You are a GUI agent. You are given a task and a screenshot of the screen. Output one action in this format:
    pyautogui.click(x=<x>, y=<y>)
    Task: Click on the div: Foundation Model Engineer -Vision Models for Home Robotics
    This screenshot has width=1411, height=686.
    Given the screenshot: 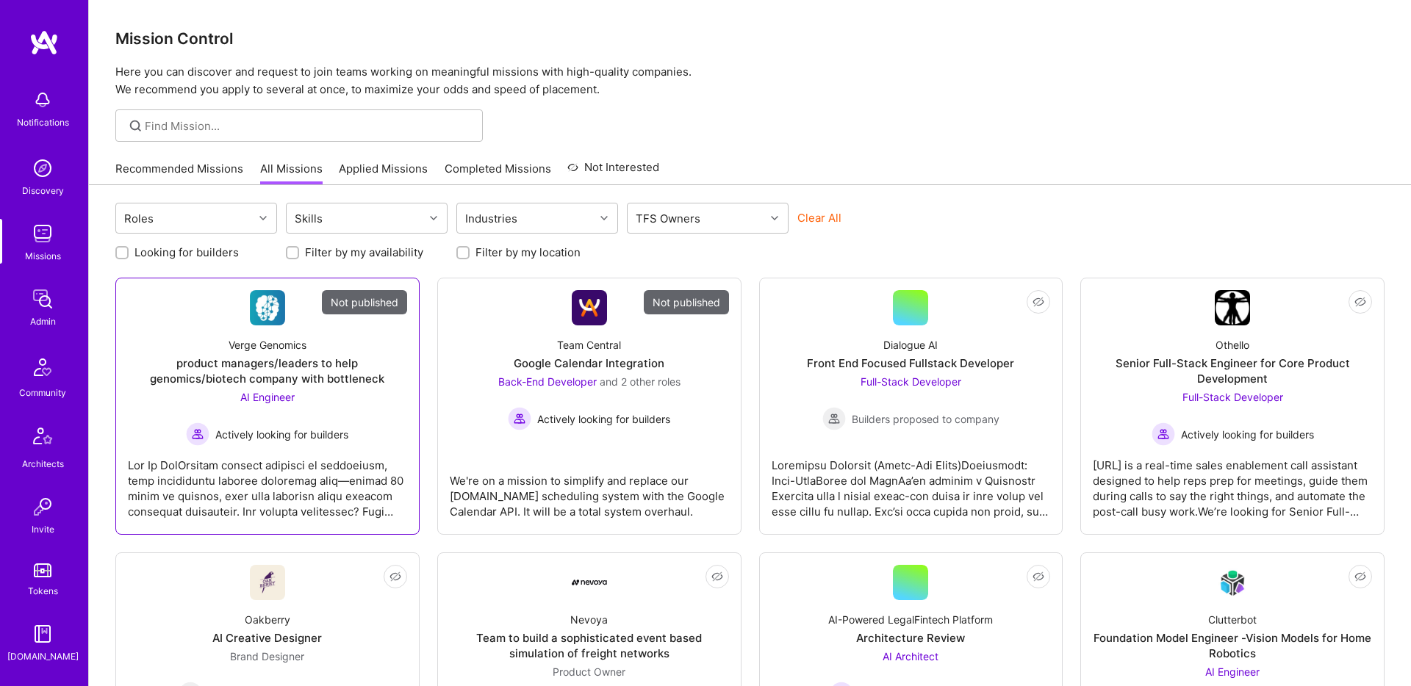 What is the action you would take?
    pyautogui.click(x=1232, y=646)
    